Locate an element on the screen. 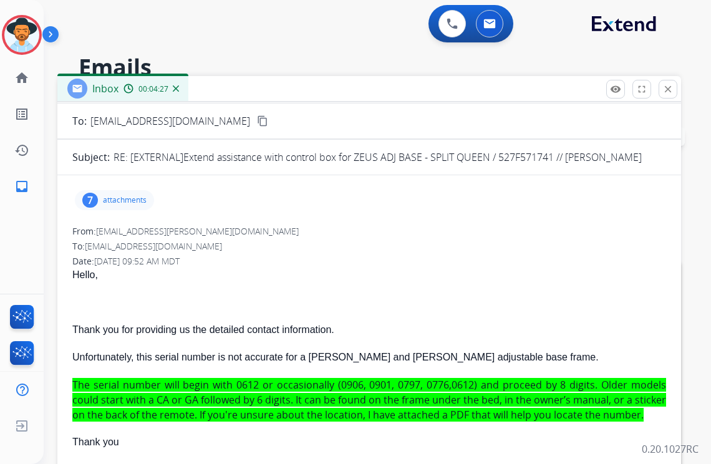 Image resolution: width=711 pixels, height=464 pixels. mat-icon: fullscreen is located at coordinates (642, 89).